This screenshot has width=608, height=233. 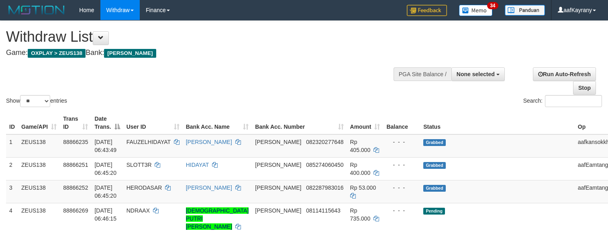 I want to click on img: Feedback.jpg, so click(x=427, y=10).